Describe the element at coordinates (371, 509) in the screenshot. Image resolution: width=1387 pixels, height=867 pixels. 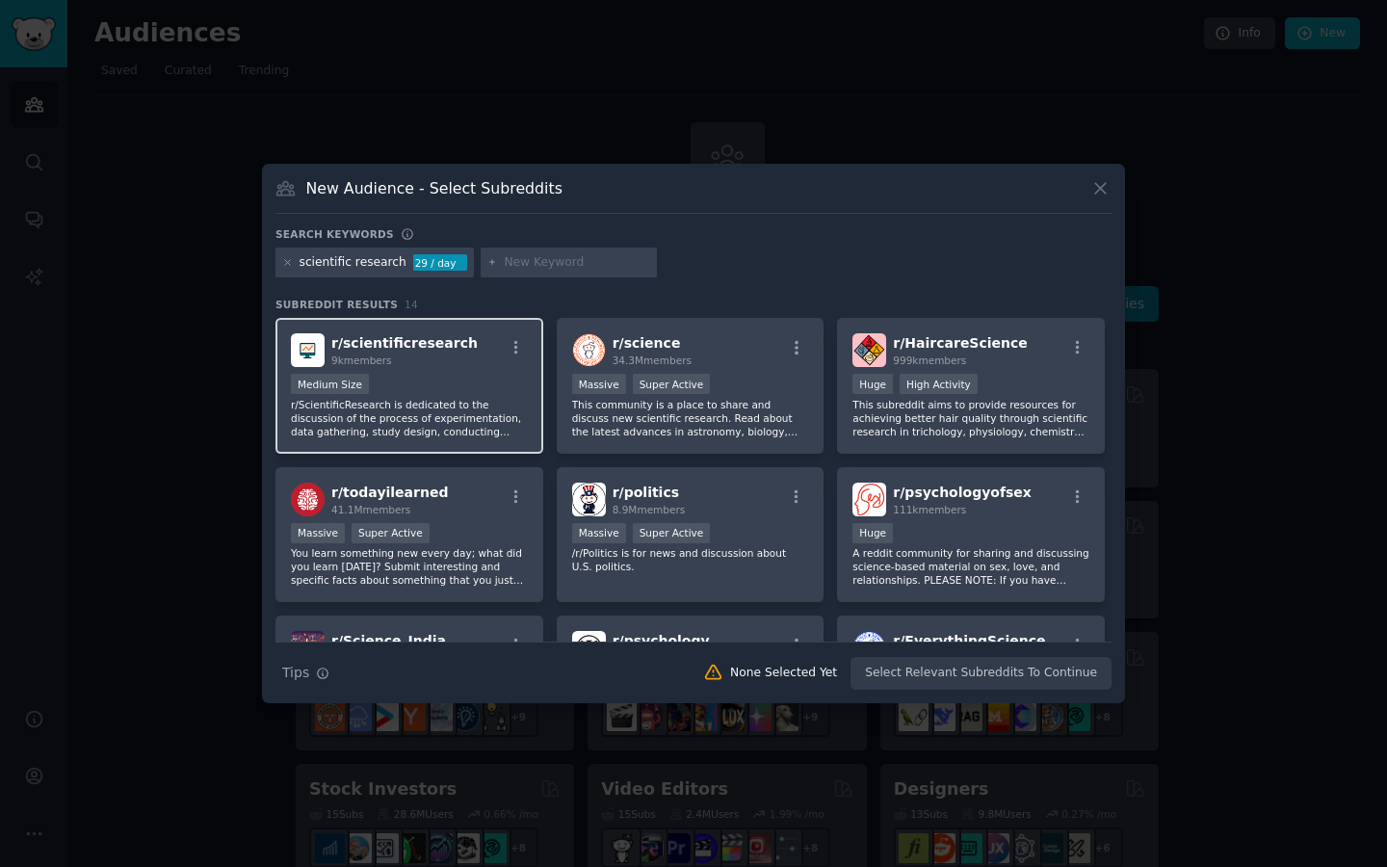
I see `span: 41.1M members` at that location.